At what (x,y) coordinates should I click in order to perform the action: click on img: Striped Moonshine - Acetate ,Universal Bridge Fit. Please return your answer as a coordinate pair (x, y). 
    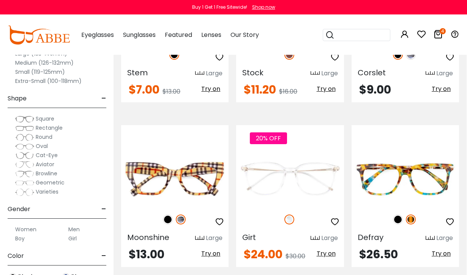
    Looking at the image, I should click on (175, 179).